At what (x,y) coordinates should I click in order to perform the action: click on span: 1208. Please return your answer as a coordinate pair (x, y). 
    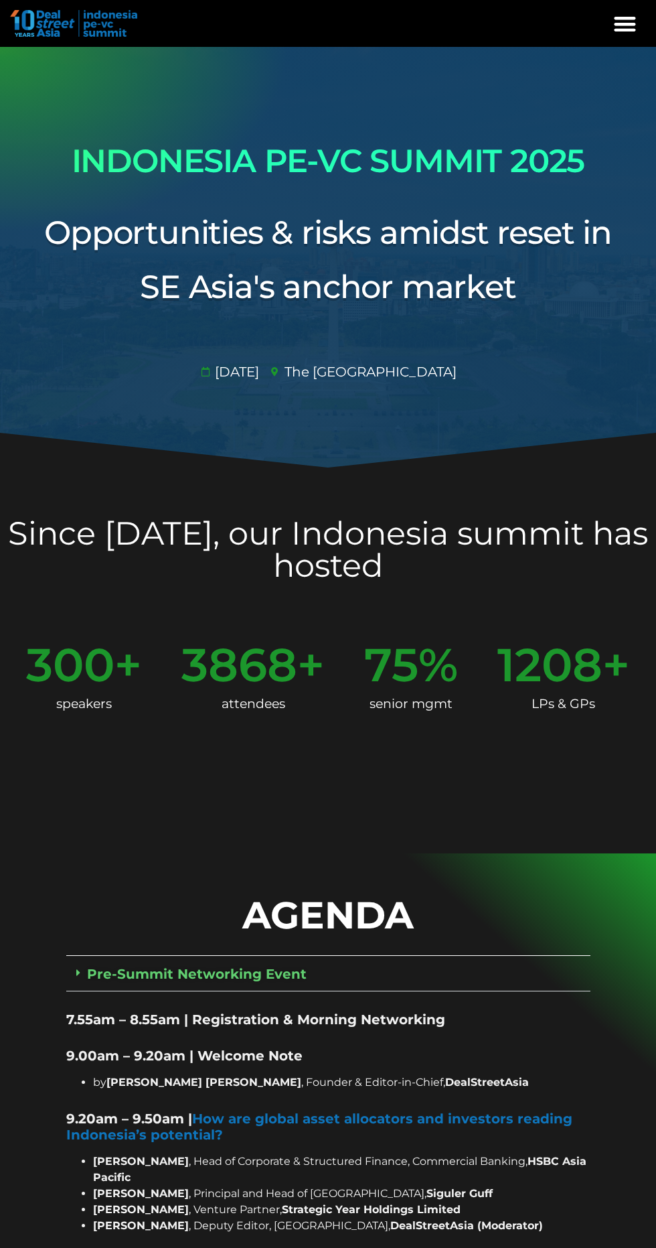
    Looking at the image, I should click on (550, 665).